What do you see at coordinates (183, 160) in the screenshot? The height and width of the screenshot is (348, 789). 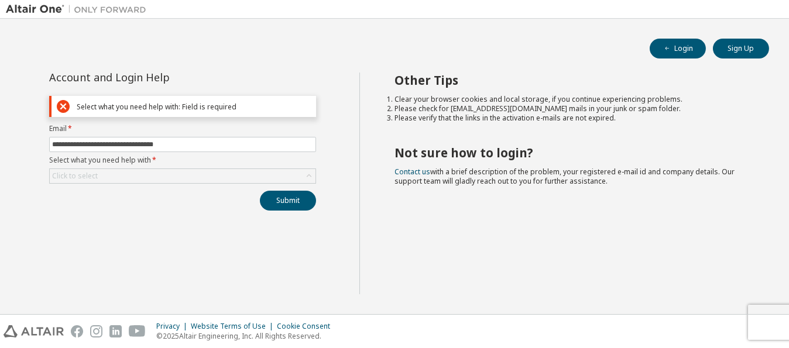 I see `label: Select what you need help with` at bounding box center [183, 160].